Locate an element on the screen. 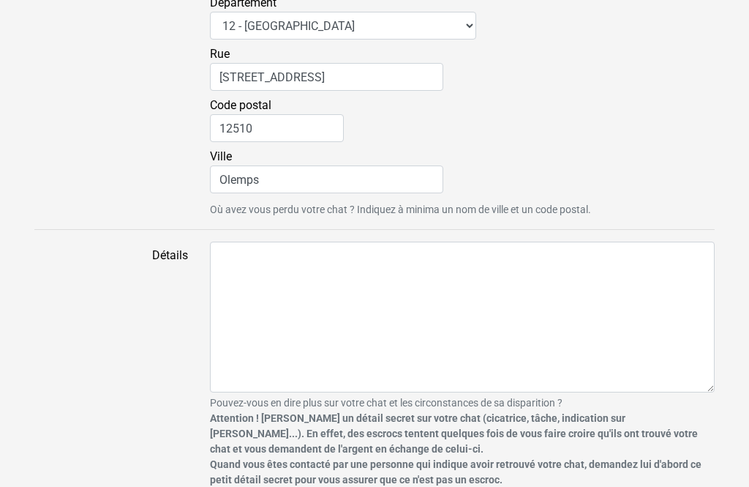  label: Ville is located at coordinates (326, 170).